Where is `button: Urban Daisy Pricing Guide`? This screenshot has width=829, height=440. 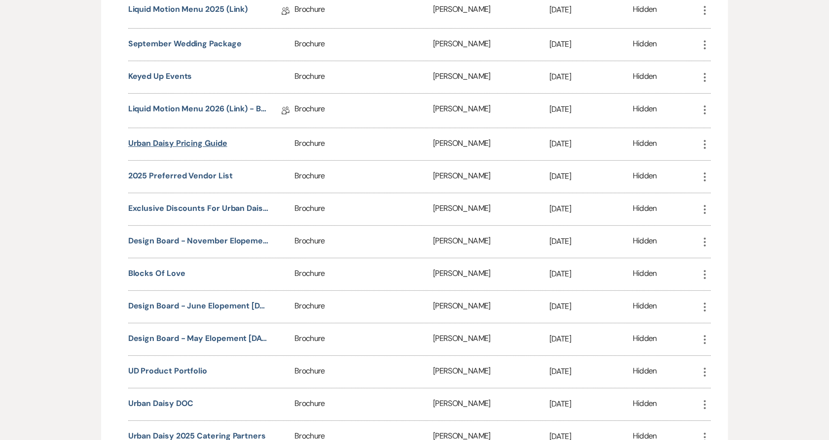
button: Urban Daisy Pricing Guide is located at coordinates (178, 144).